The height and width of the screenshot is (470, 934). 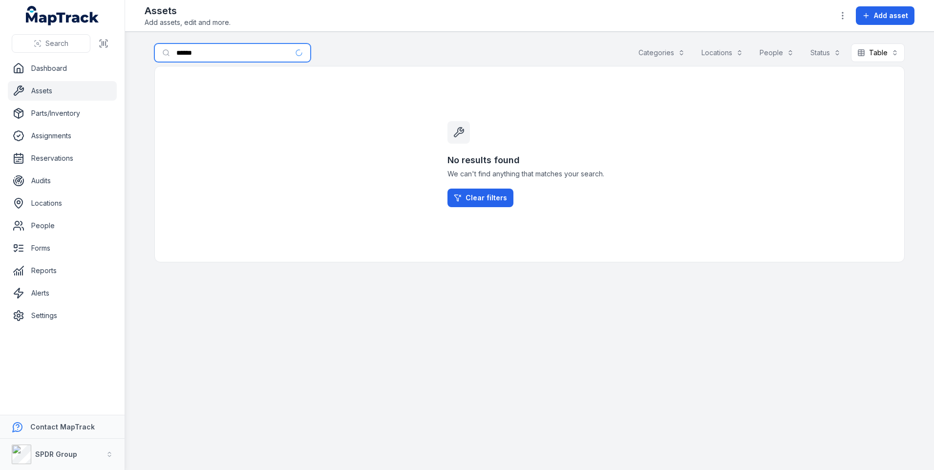 I want to click on button: Table, so click(x=877, y=53).